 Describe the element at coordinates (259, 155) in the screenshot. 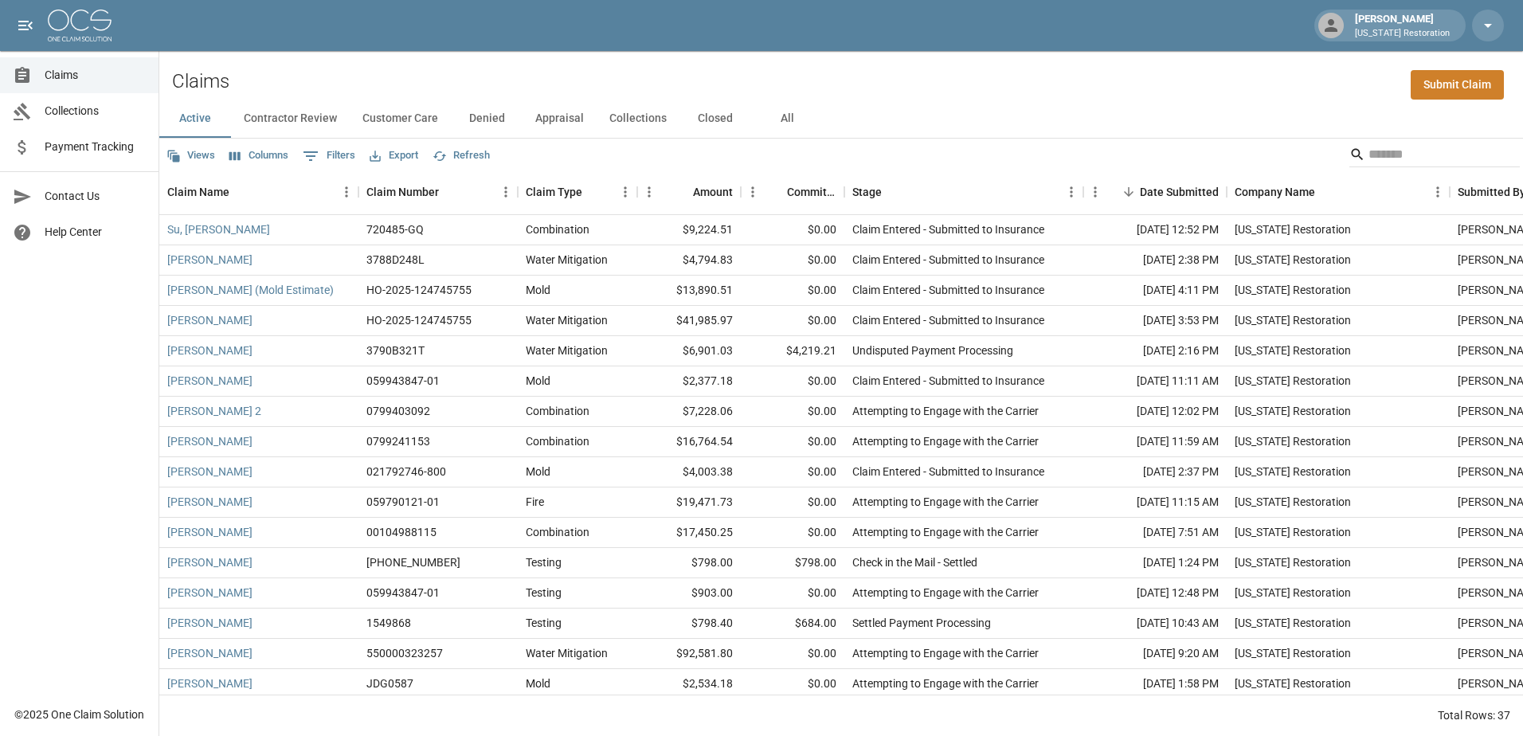

I see `button: Select columns` at that location.